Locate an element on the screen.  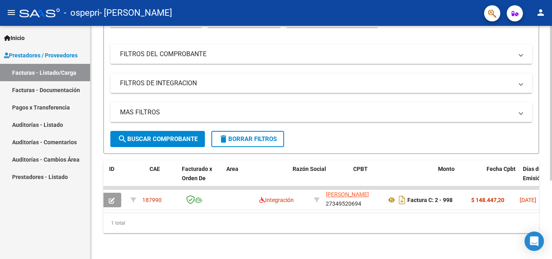
mat-panel-title: FILTROS DE INTEGRACION is located at coordinates (316, 83).